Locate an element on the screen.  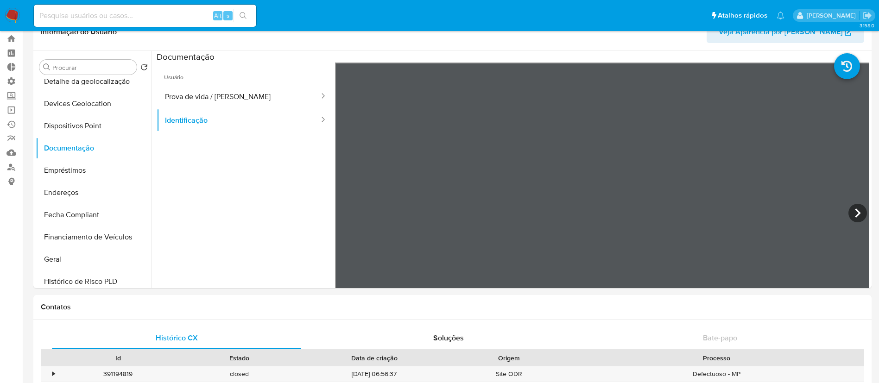
button: Detalhe da geolocalização is located at coordinates (94, 82).